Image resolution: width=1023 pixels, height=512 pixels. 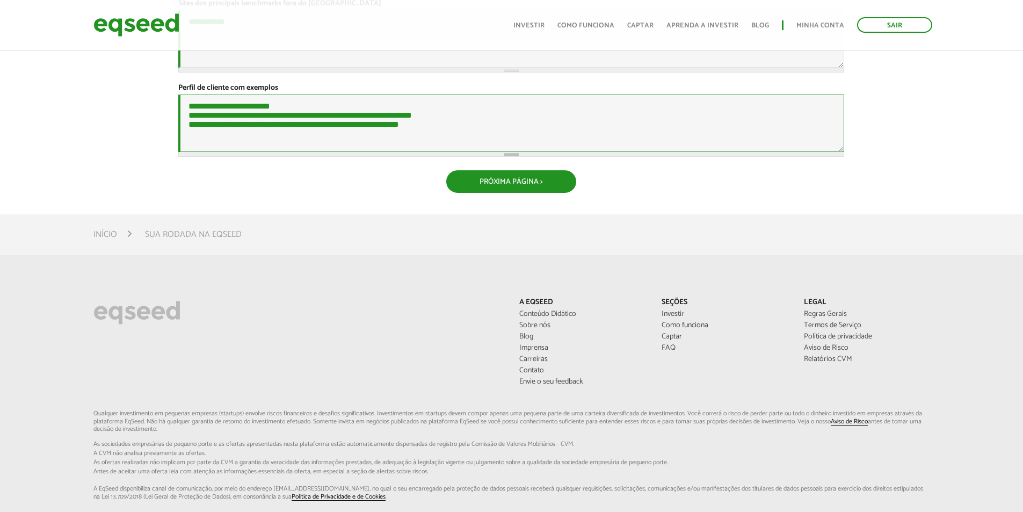 I want to click on a: Relatórios CVM, so click(x=866, y=359).